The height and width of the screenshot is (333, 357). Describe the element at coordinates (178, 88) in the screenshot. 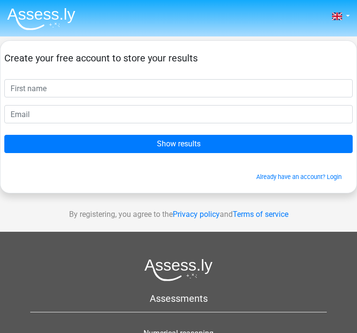

I see `input: First name` at that location.